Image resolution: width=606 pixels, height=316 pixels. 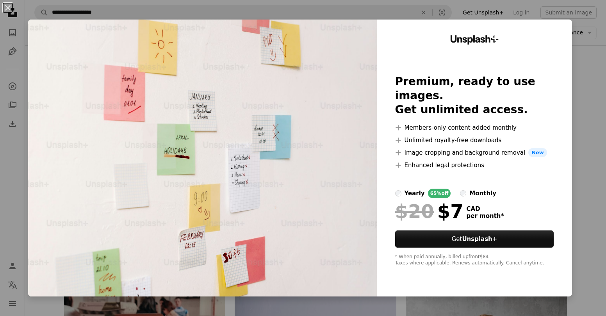 I want to click on div: $7, so click(x=429, y=211).